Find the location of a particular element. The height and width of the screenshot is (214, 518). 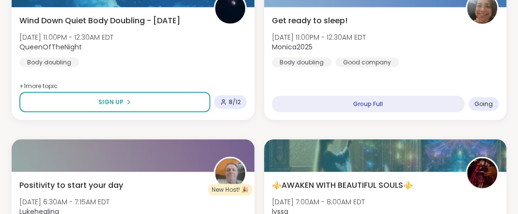

img: lyssa is located at coordinates (482, 173).